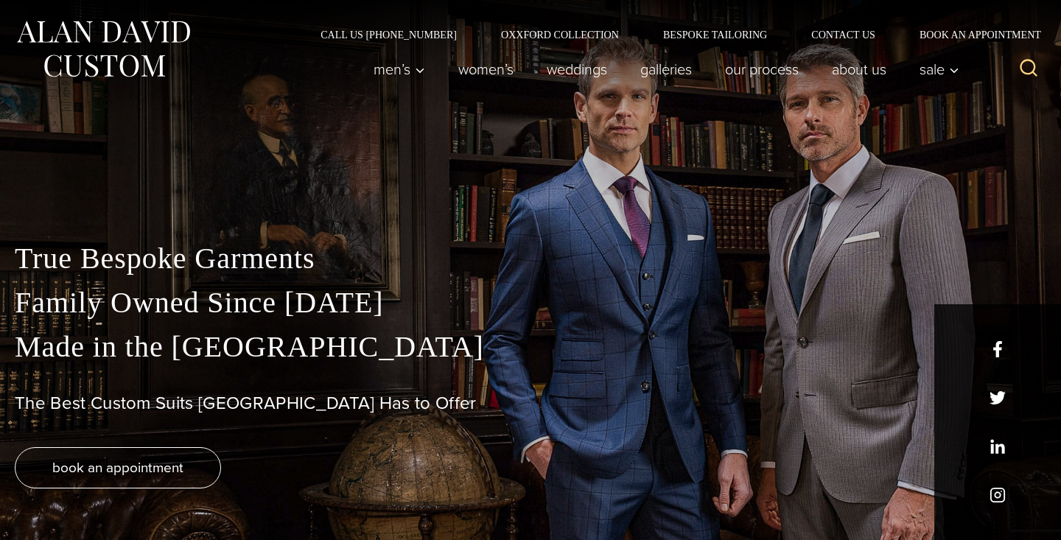  What do you see at coordinates (666, 69) in the screenshot?
I see `a: Galleries` at bounding box center [666, 69].